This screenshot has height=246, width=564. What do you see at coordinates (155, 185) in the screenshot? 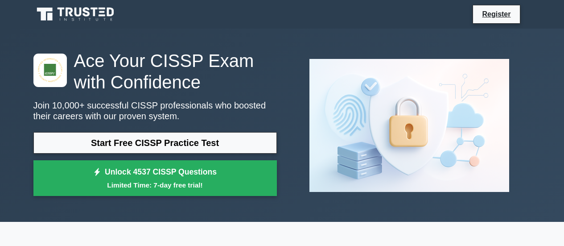
I see `small: Limited Time: 7-day free trial!` at bounding box center [155, 185].